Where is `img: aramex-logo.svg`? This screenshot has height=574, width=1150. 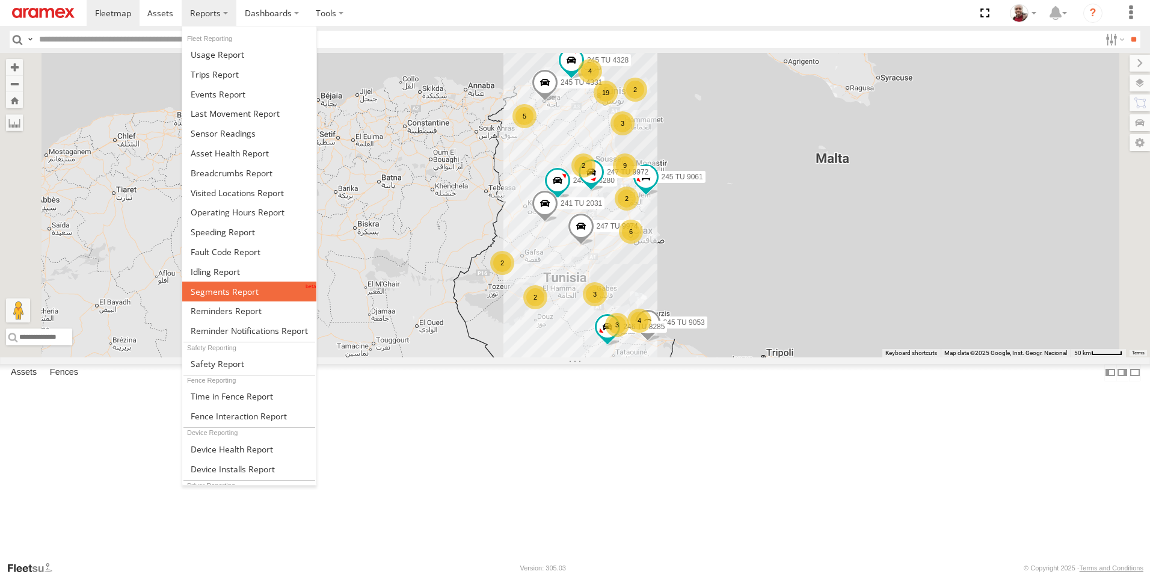
img: aramex-logo.svg is located at coordinates (43, 13).